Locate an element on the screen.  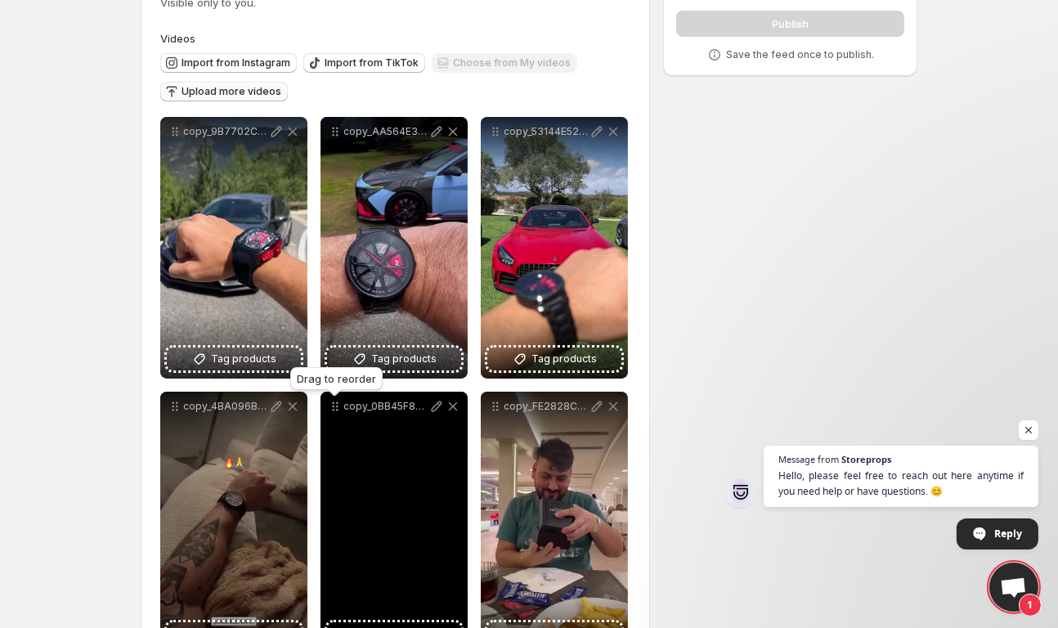
p: copy_9B7702CF-95BE-4F5A-BF8A-3D671B35AD59 is located at coordinates (226, 132).